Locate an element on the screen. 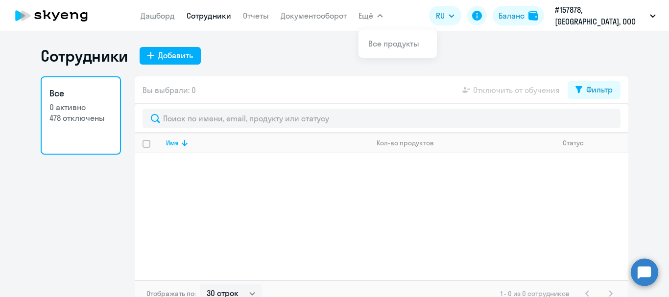  div: Добавить is located at coordinates (175, 55).